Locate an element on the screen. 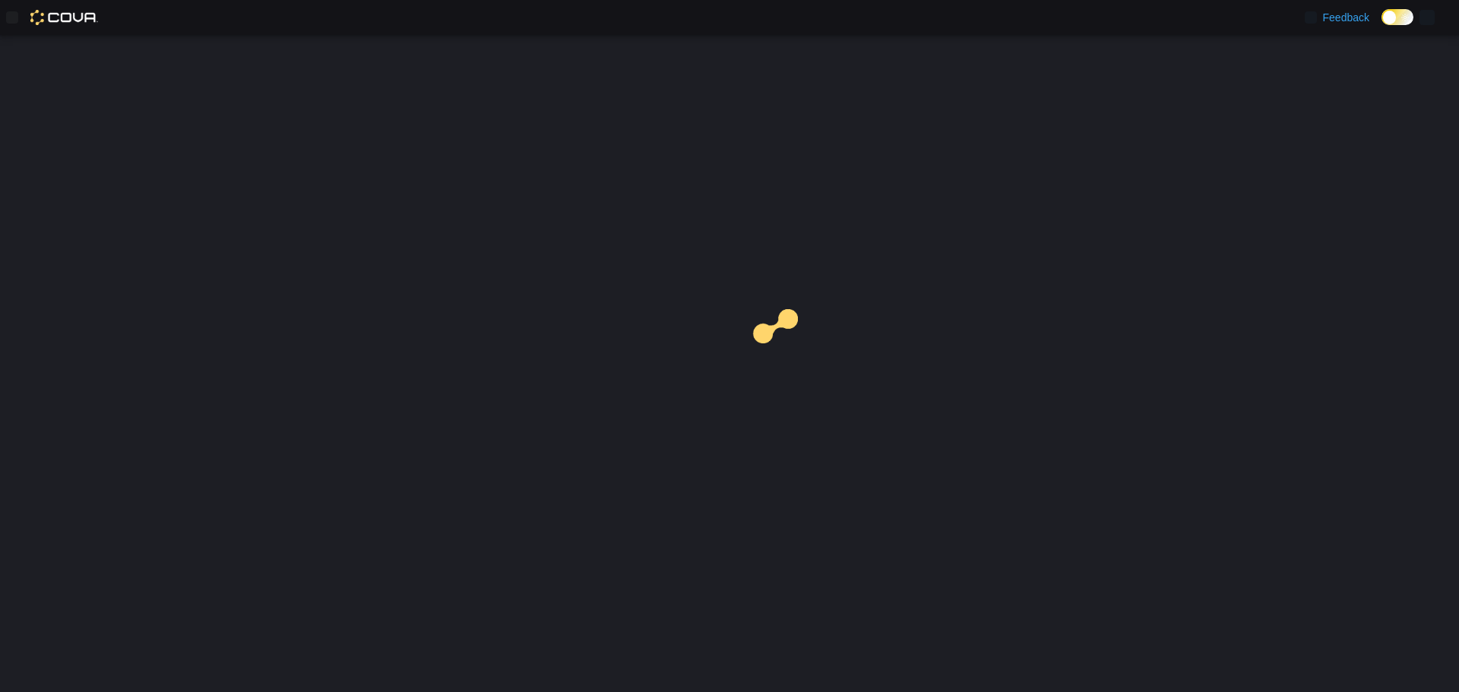  span: Dark Mode is located at coordinates (1381, 25).